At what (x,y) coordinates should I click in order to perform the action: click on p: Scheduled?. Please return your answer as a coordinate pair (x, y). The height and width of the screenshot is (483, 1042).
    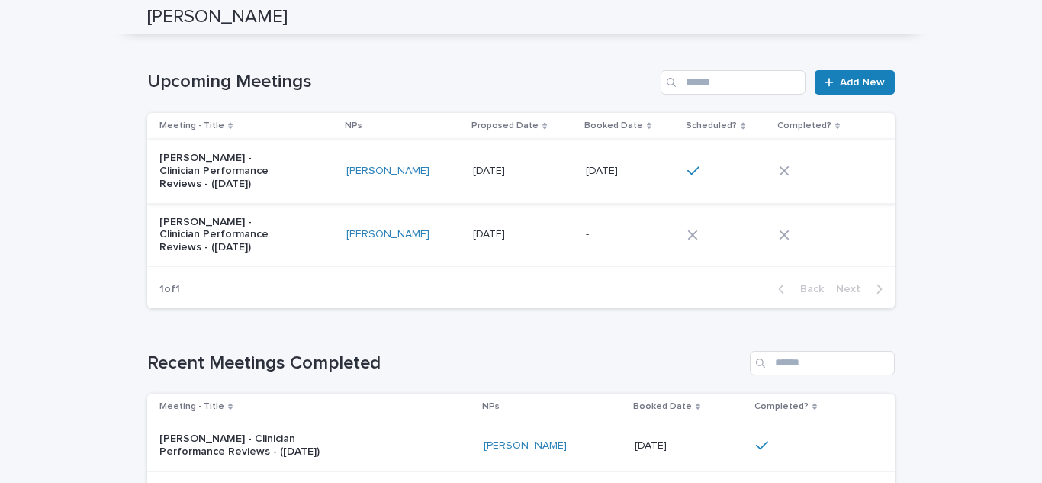
    Looking at the image, I should click on (711, 126).